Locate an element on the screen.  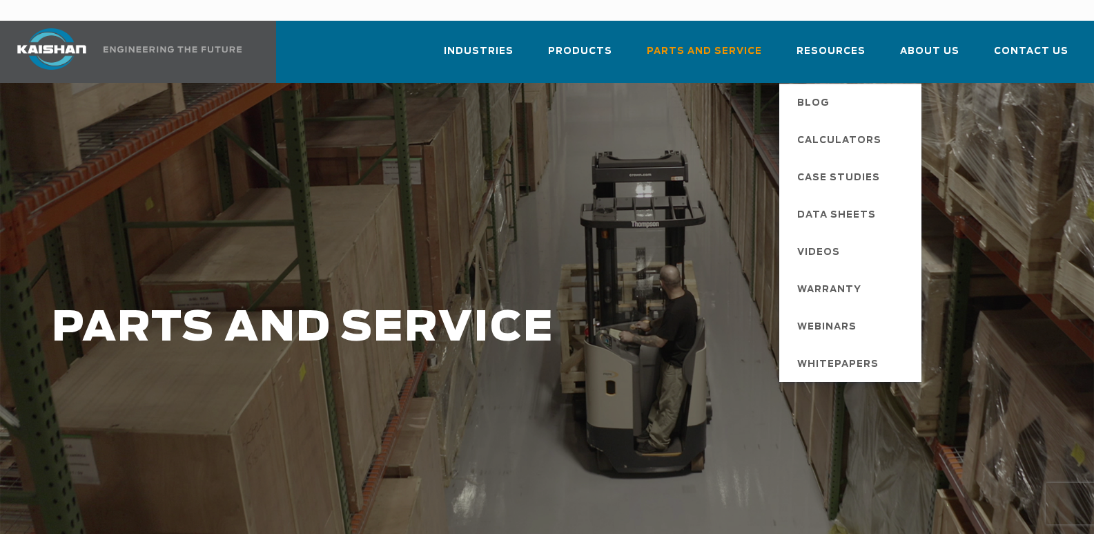
span: Contact Us is located at coordinates (1031, 51).